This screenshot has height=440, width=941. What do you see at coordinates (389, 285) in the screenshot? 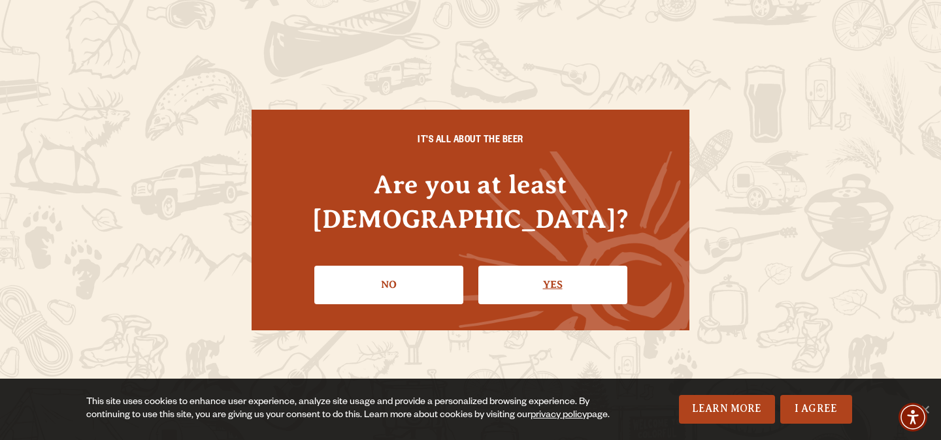
I see `a: No` at bounding box center [389, 285].